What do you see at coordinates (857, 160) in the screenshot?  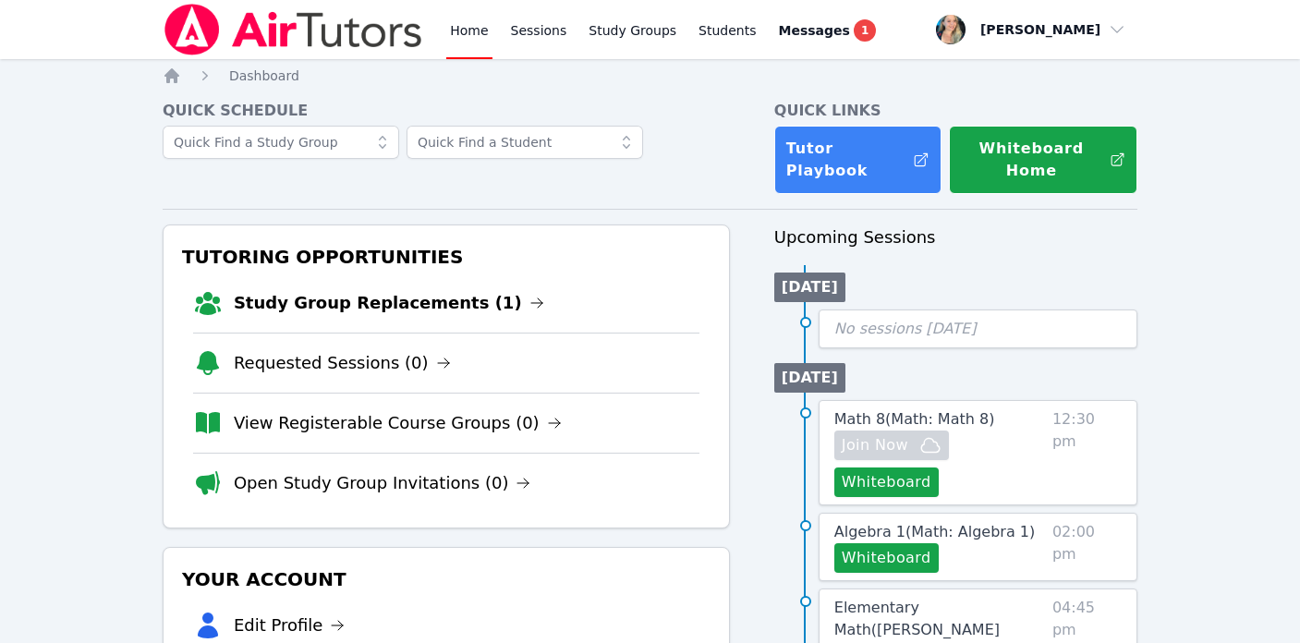 I see `a: Tutor Playbook` at bounding box center [857, 160].